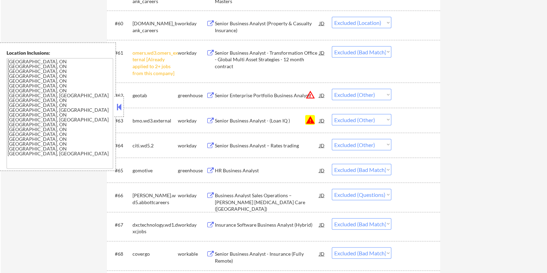 The image size is (547, 273). I want to click on div: gomotive, so click(155, 171).